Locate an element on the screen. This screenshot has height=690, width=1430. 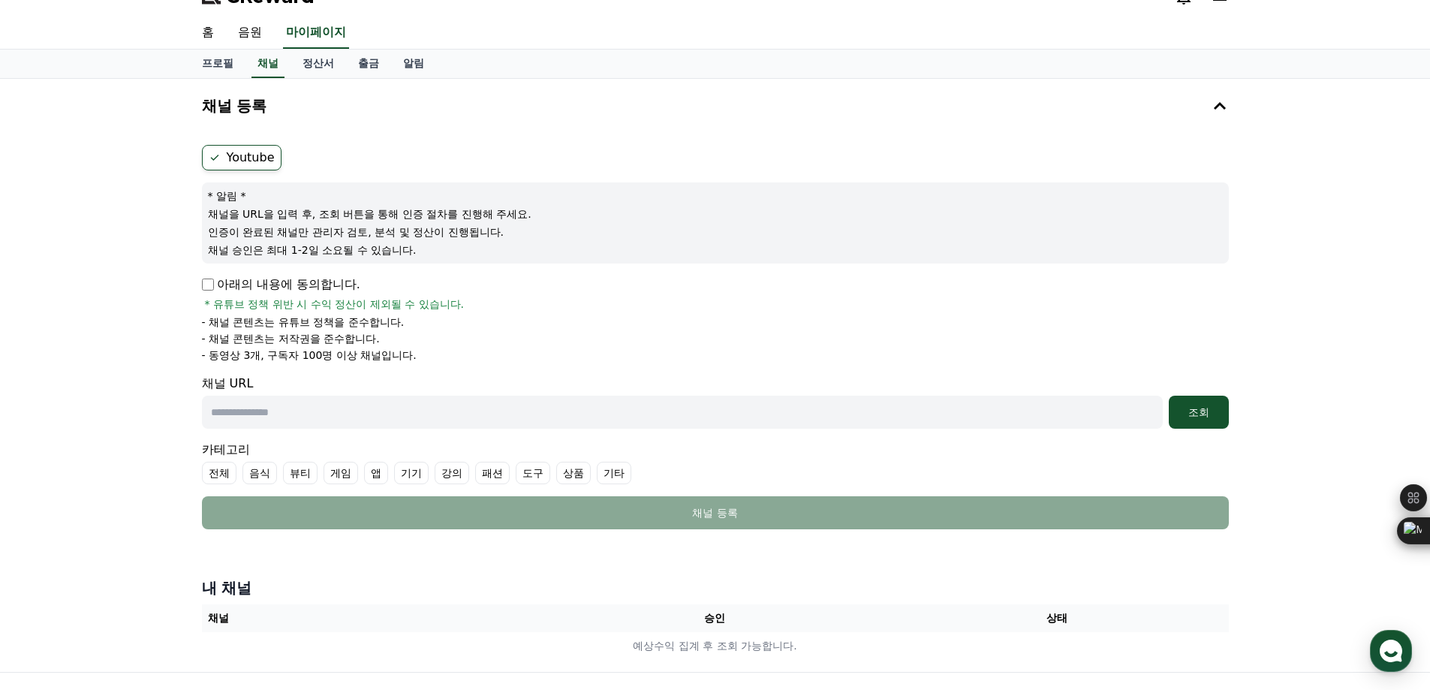
a: 프로필 is located at coordinates (218, 64).